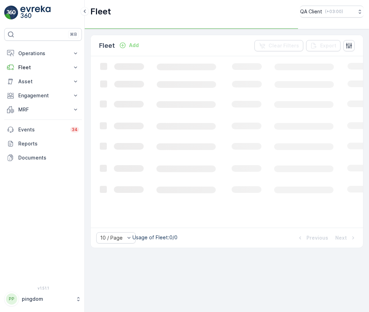 The height and width of the screenshot is (312, 369). What do you see at coordinates (129, 45) in the screenshot?
I see `button: Add` at bounding box center [129, 45].